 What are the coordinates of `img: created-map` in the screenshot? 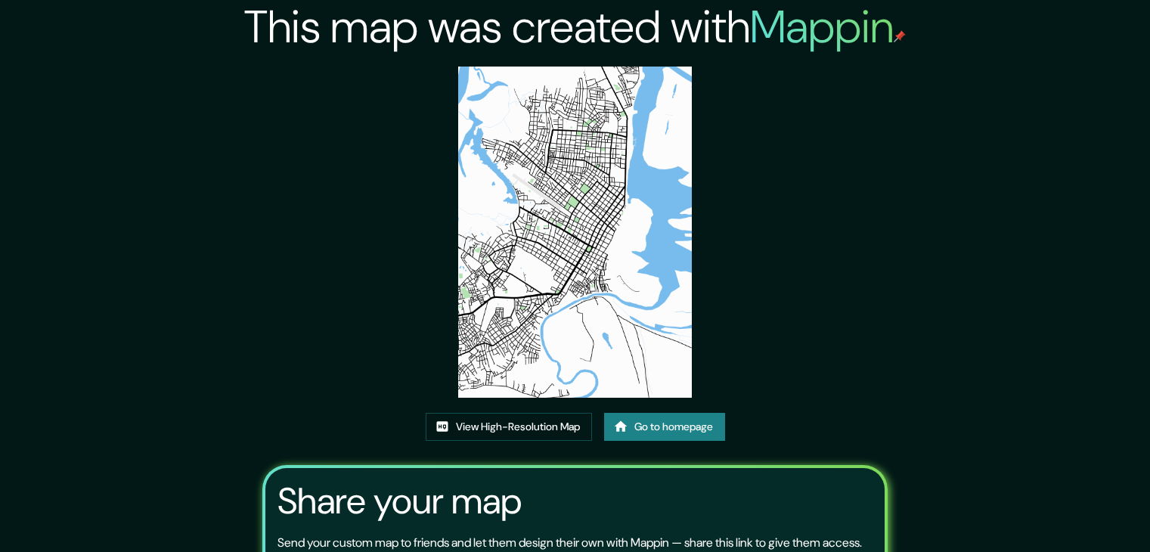 It's located at (575, 232).